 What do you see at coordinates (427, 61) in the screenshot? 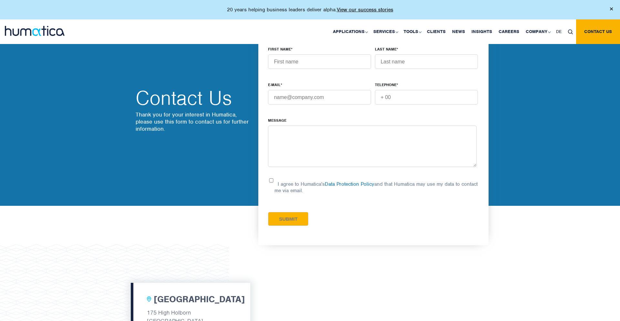
I see `input: Last name` at bounding box center [427, 61].